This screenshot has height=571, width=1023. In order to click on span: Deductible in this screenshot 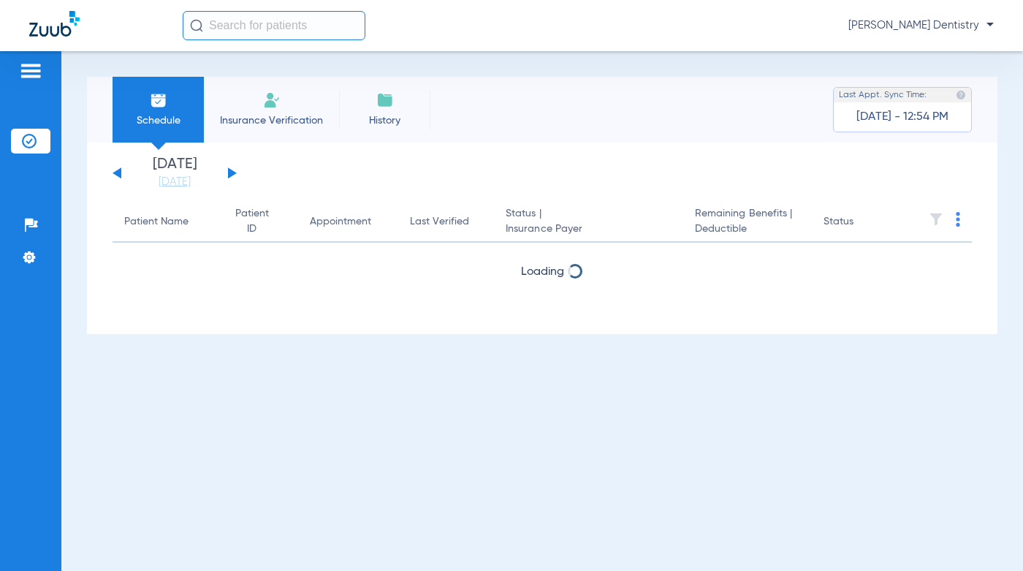, I will do `click(748, 229)`.